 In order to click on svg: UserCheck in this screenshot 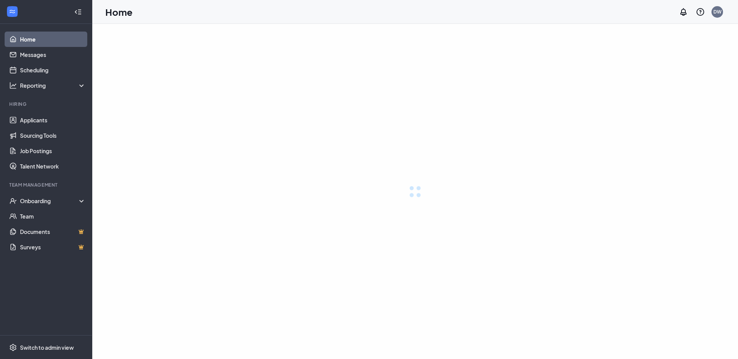, I will do `click(13, 201)`.